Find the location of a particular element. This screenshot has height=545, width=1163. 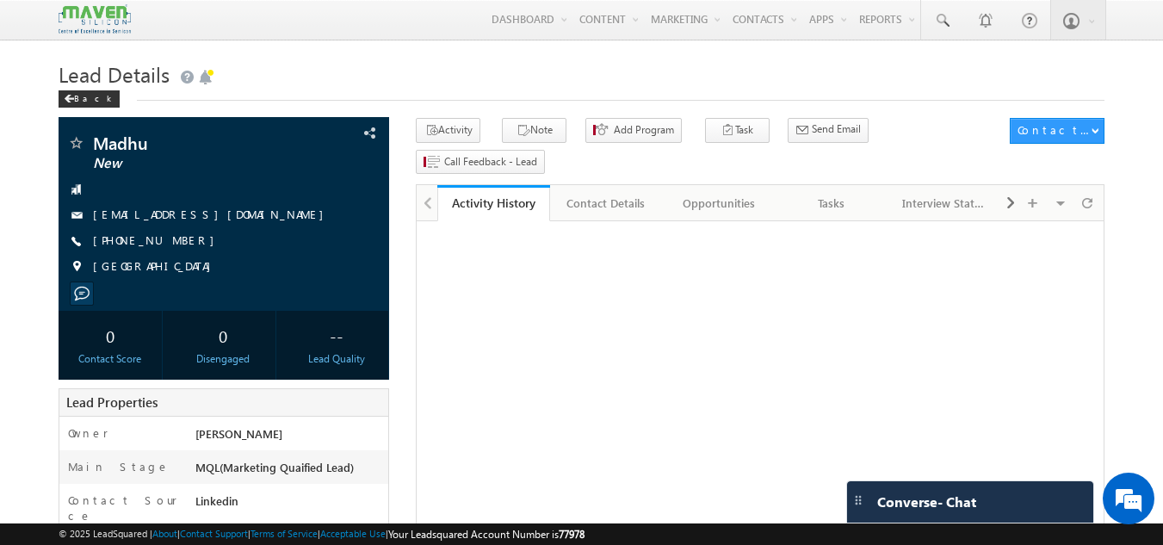

div: Lead Quality is located at coordinates (336, 359).